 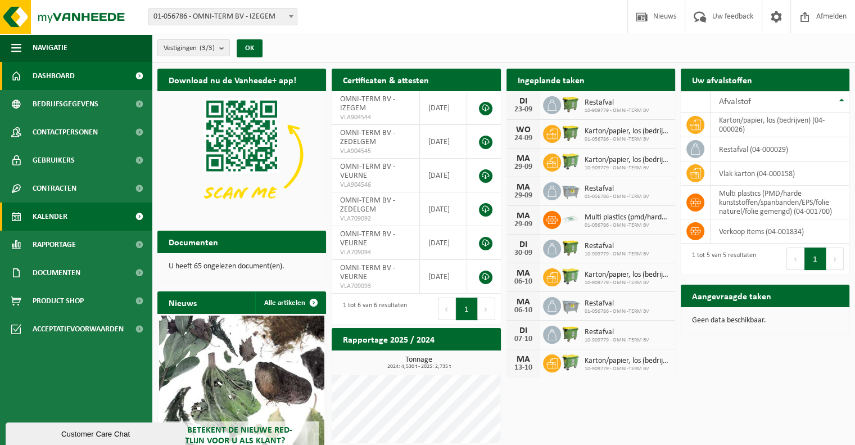 I want to click on div: WO, so click(x=523, y=130).